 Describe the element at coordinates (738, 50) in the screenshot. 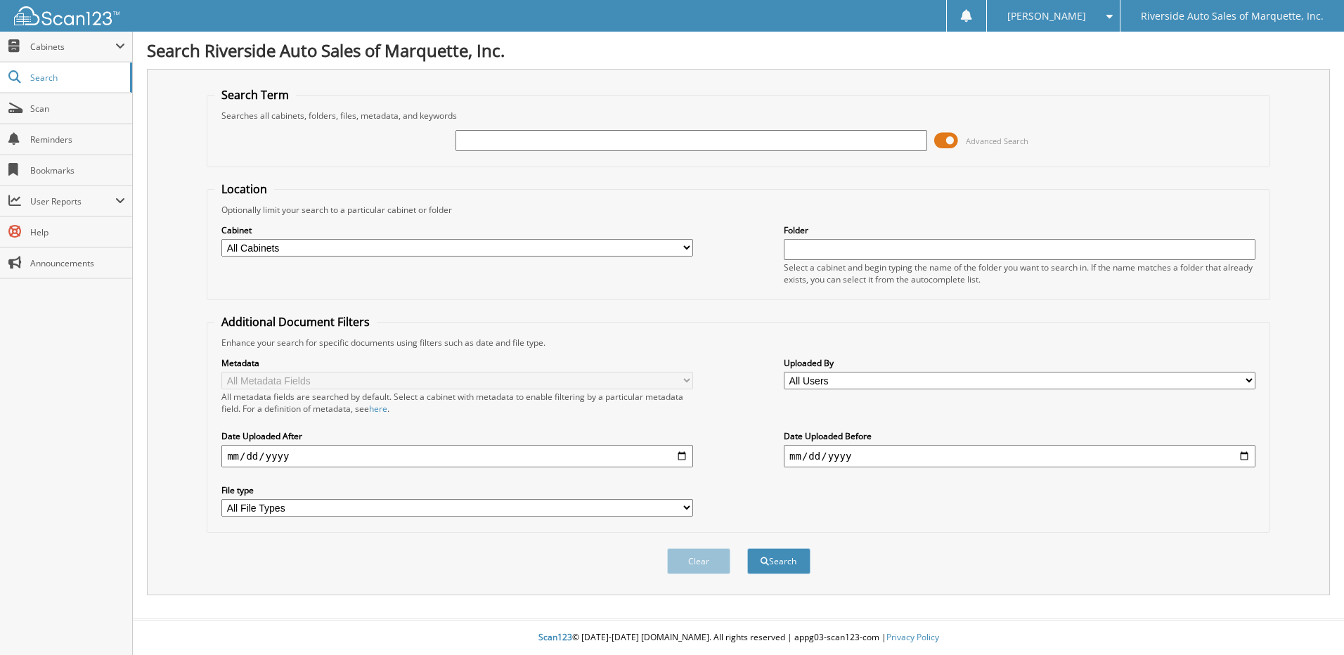

I see `h1: Search Riverside Auto Sales of Marquette, Inc.` at that location.